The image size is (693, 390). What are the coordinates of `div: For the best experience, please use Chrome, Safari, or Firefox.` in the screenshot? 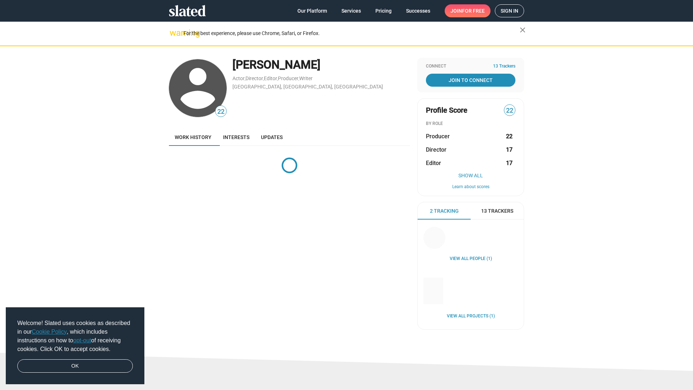 It's located at (352, 33).